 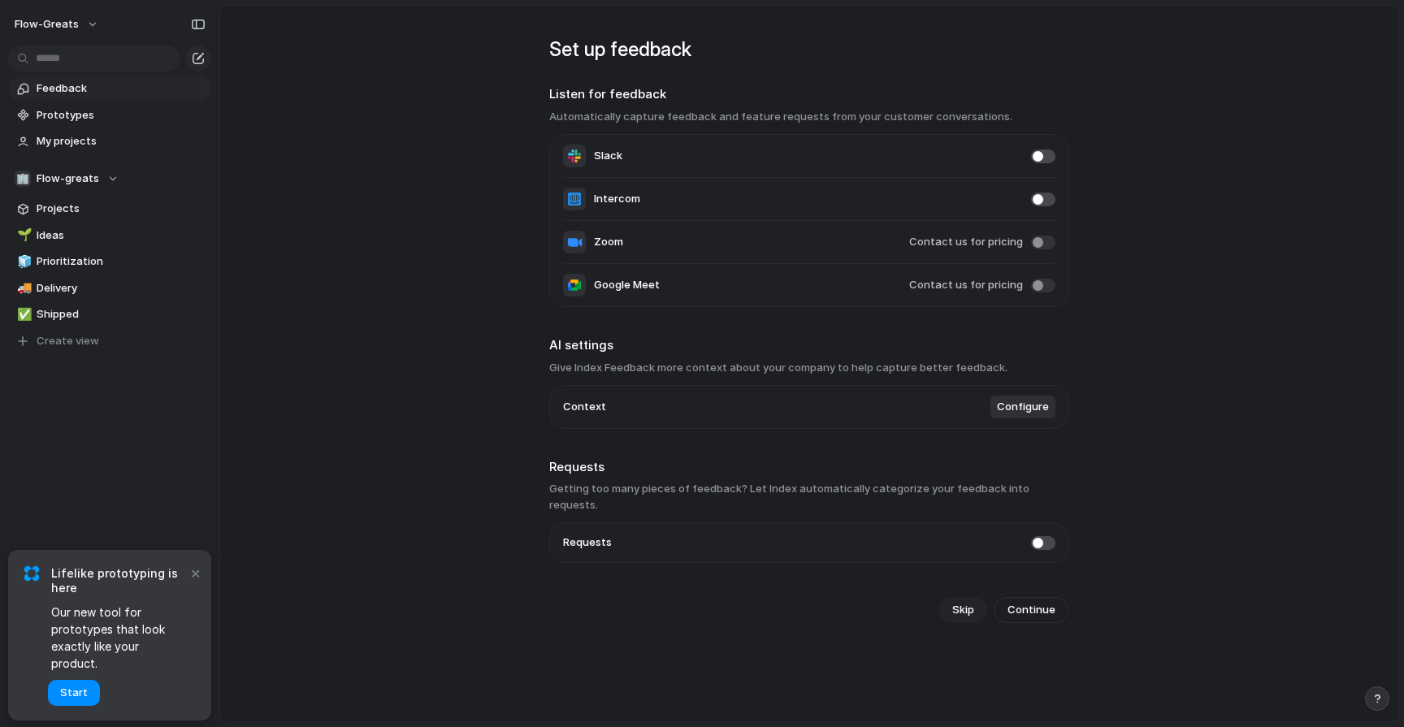 I want to click on span: Intercom, so click(x=617, y=199).